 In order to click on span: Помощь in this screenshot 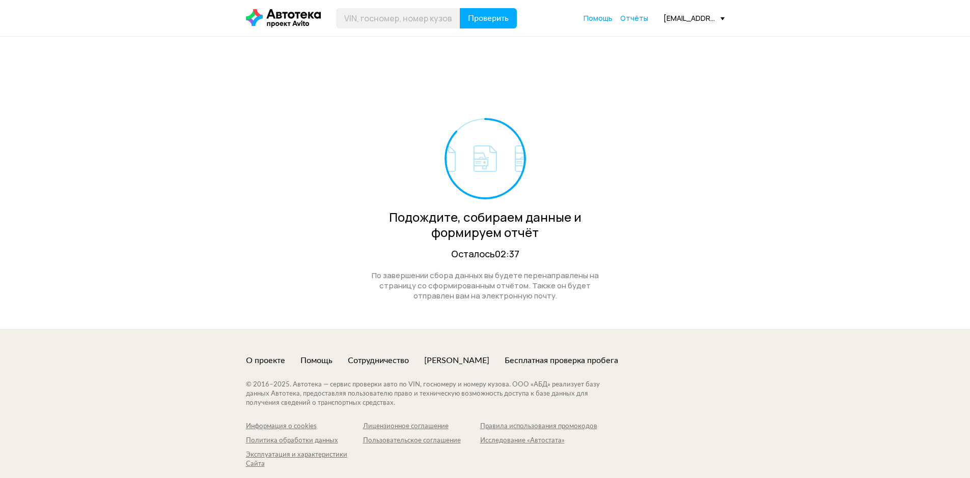, I will do `click(598, 18)`.